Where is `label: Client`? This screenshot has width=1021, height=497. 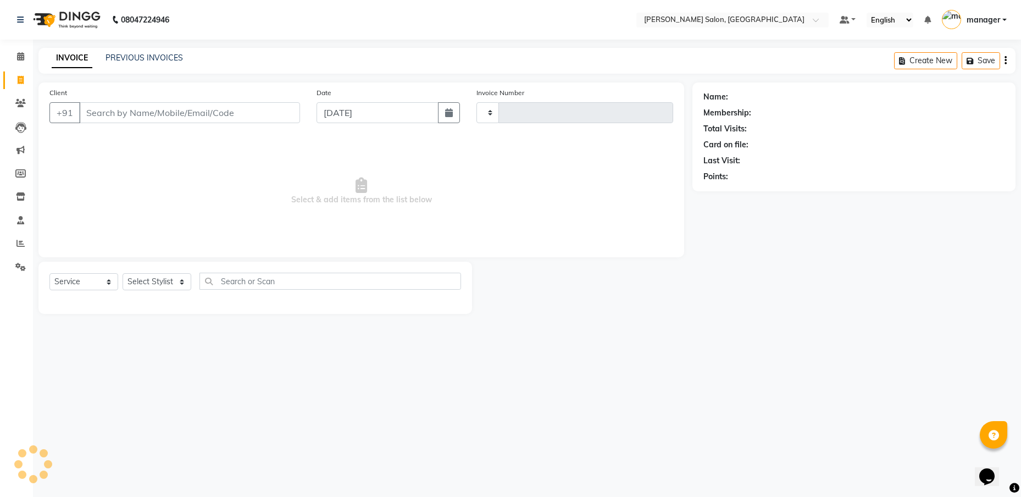
label: Client is located at coordinates (58, 93).